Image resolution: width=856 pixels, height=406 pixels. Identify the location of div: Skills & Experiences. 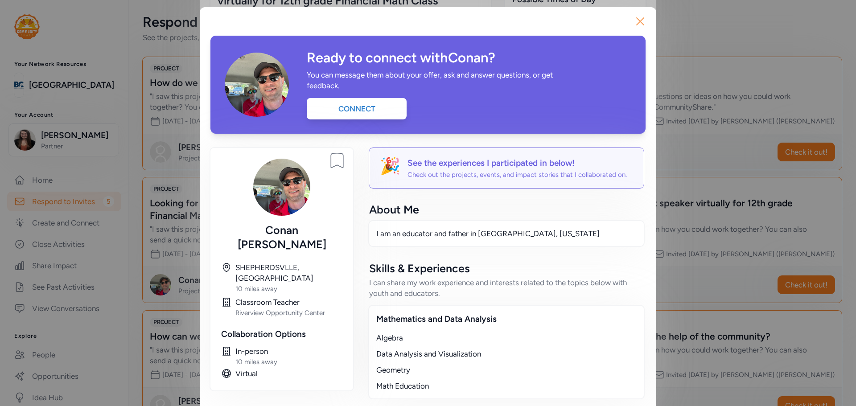
(507, 268).